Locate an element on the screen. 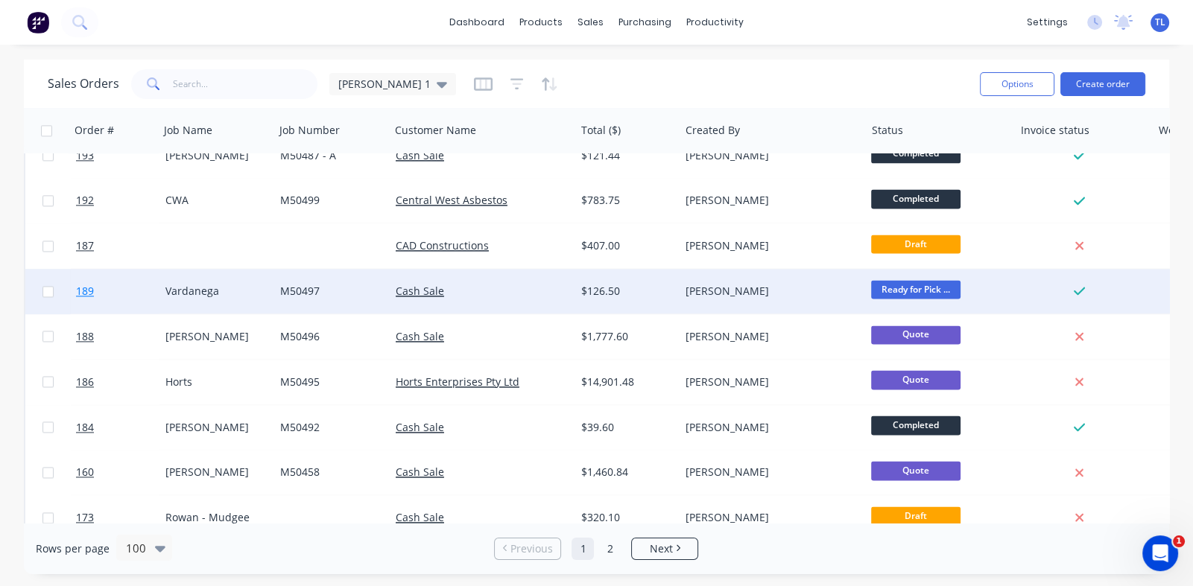 The image size is (1193, 586). div: Total ($) is located at coordinates (600, 130).